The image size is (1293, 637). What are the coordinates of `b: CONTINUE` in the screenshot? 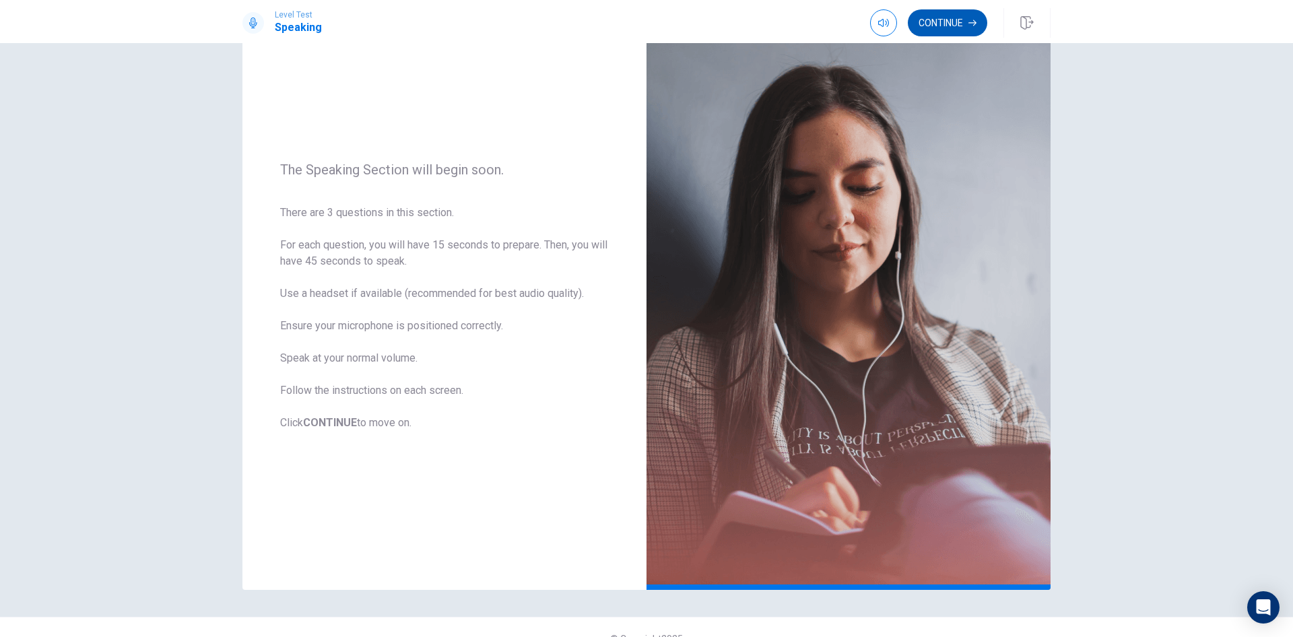 It's located at (330, 422).